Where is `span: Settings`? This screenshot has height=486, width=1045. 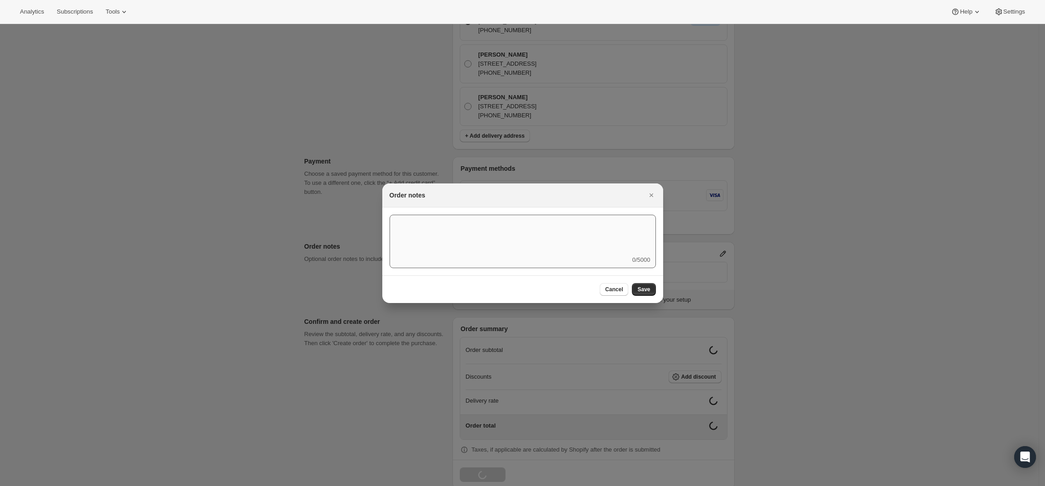 span: Settings is located at coordinates (1014, 12).